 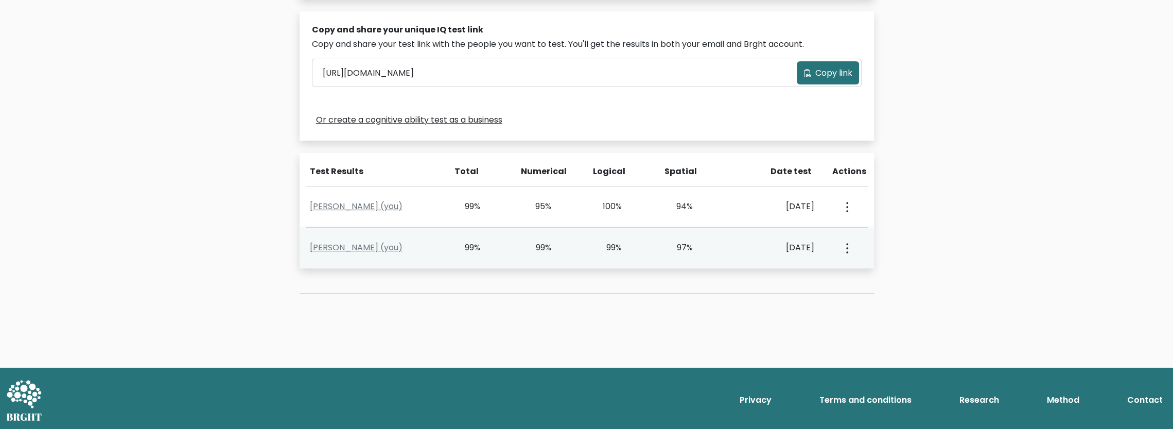 What do you see at coordinates (680, 171) in the screenshot?
I see `div: Spatial` at bounding box center [680, 171].